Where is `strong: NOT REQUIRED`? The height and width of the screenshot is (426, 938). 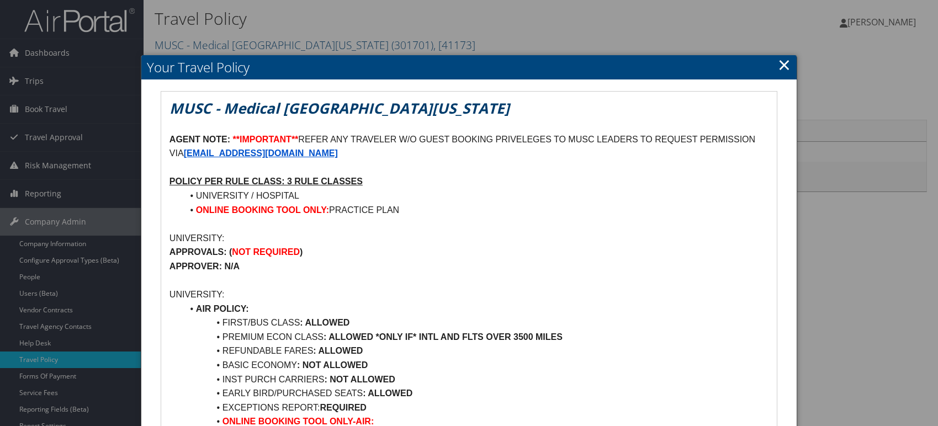
strong: NOT REQUIRED is located at coordinates (266, 252).